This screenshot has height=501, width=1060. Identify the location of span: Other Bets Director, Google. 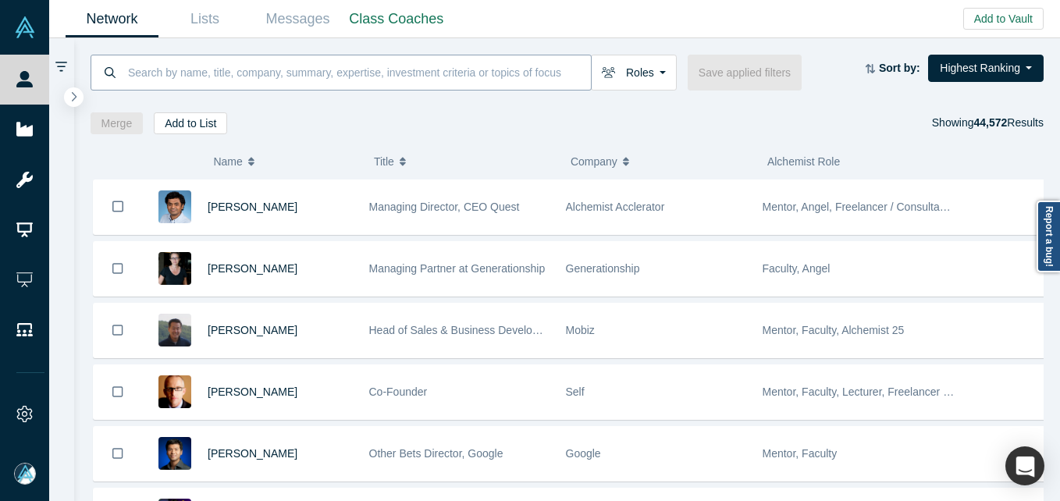
(436, 453).